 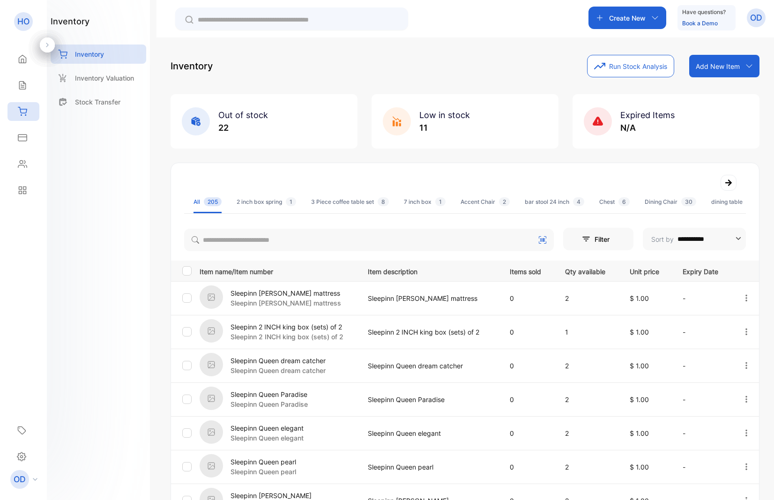 I want to click on span: 2, so click(x=504, y=202).